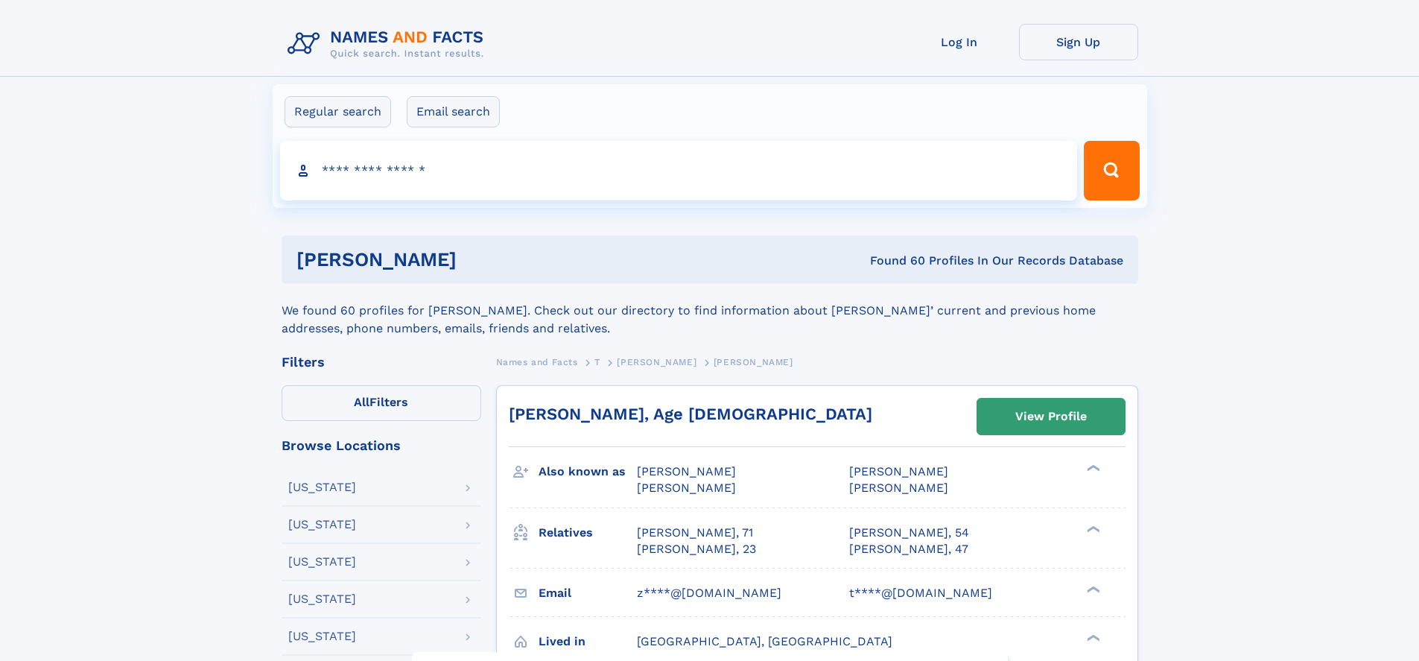 The width and height of the screenshot is (1419, 661). Describe the element at coordinates (1079, 42) in the screenshot. I see `a: Sign Up` at that location.